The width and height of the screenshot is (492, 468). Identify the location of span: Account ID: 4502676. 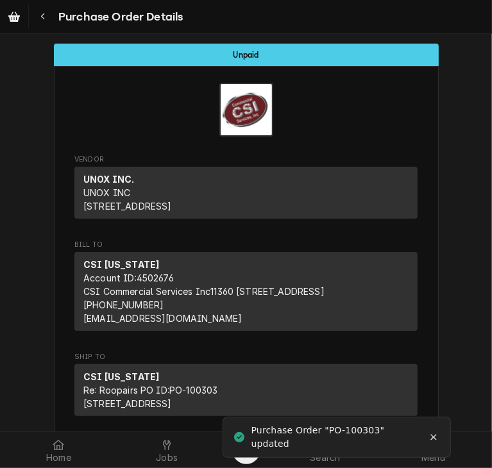
(128, 278).